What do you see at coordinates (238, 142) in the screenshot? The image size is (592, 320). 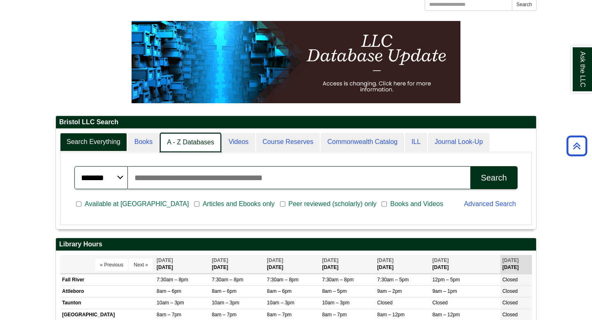 I see `a: Videos` at bounding box center [238, 142].